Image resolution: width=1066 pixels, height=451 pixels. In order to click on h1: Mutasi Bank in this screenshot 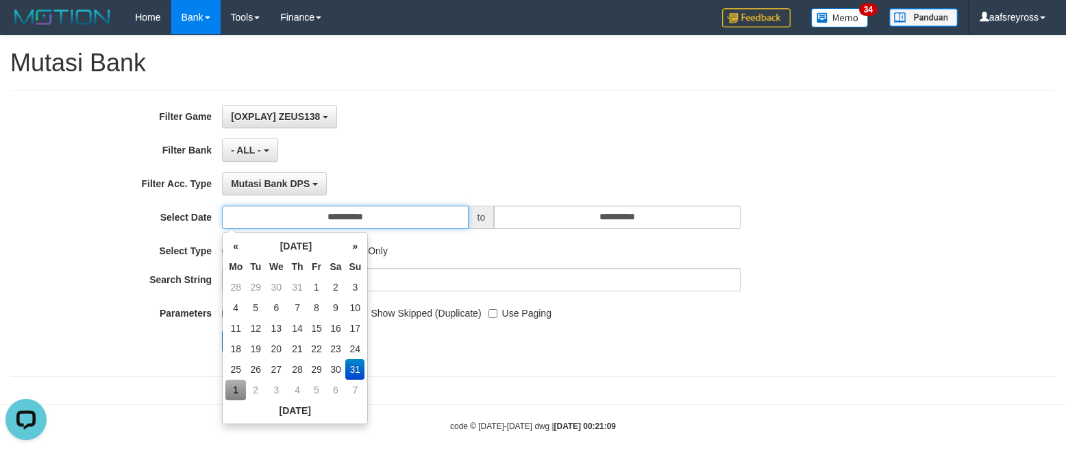, I will do `click(533, 63)`.